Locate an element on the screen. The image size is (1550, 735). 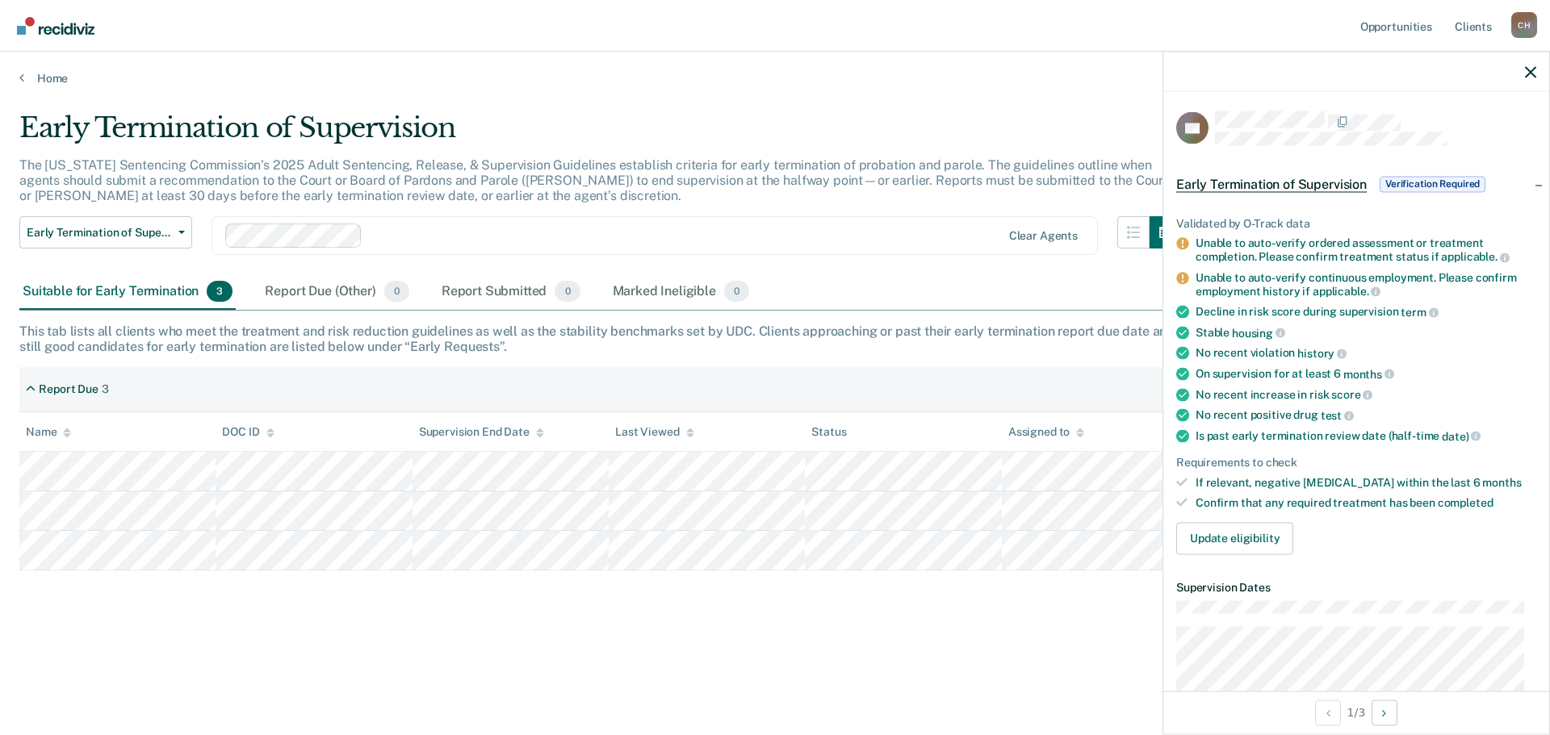
div: Last Viewed is located at coordinates (654, 432).